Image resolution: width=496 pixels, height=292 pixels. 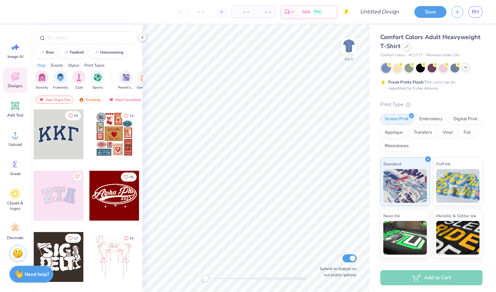 I want to click on span: Sorority, so click(x=42, y=88).